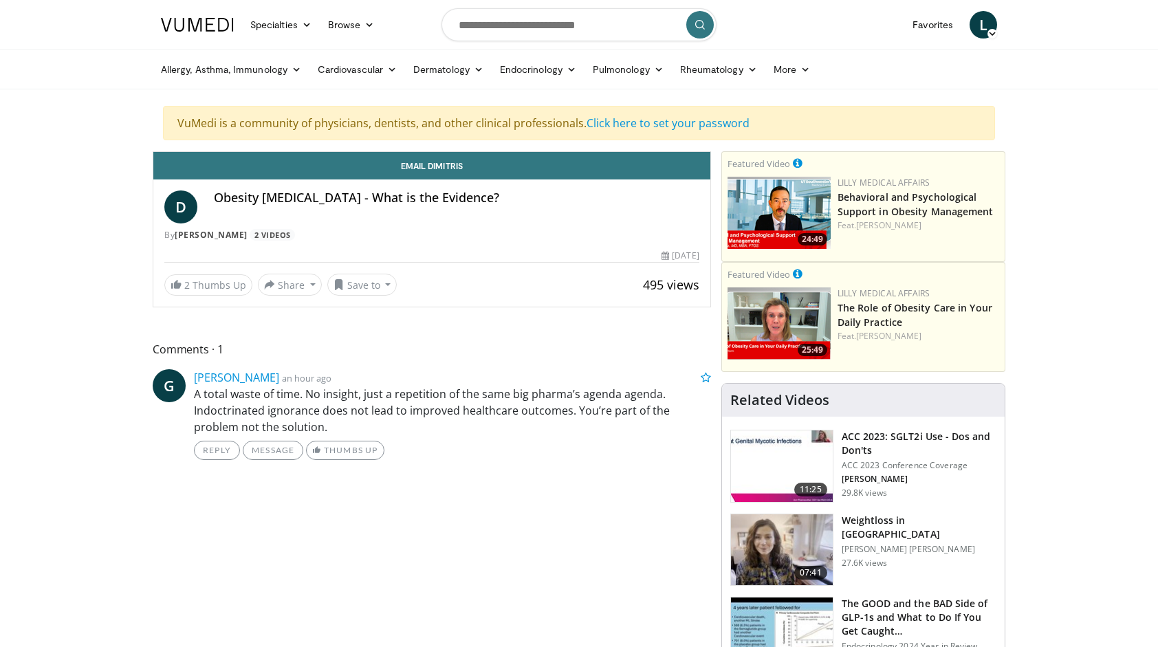 This screenshot has width=1158, height=647. What do you see at coordinates (280, 25) in the screenshot?
I see `a: Specialties` at bounding box center [280, 25].